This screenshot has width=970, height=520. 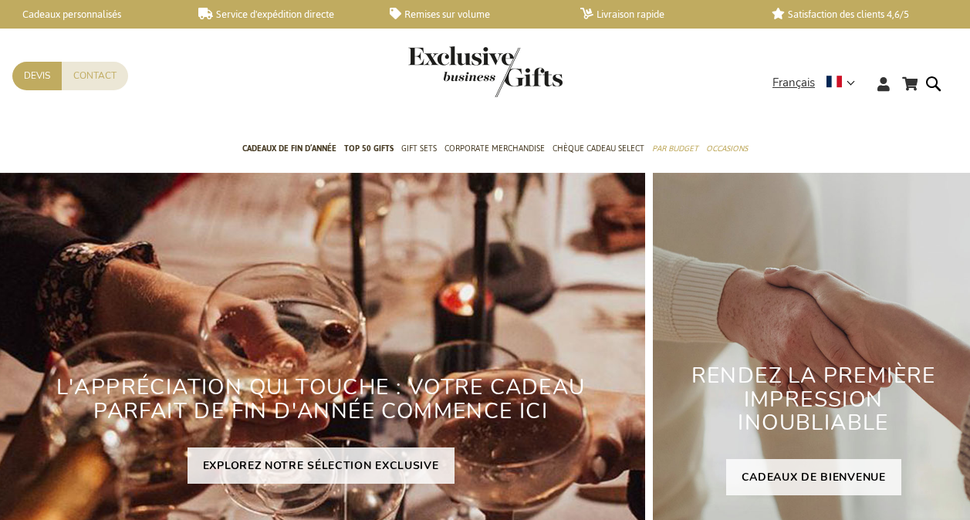 I want to click on a: Remises sur volume, so click(x=472, y=14).